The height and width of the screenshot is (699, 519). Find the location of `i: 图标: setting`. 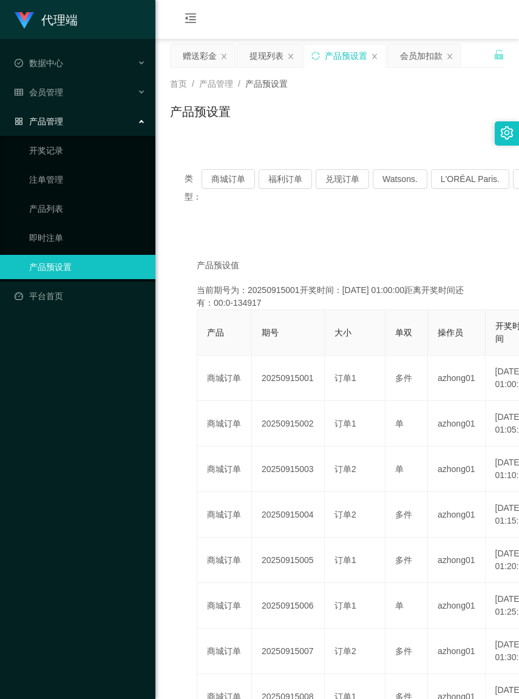

i: 图标: setting is located at coordinates (507, 133).